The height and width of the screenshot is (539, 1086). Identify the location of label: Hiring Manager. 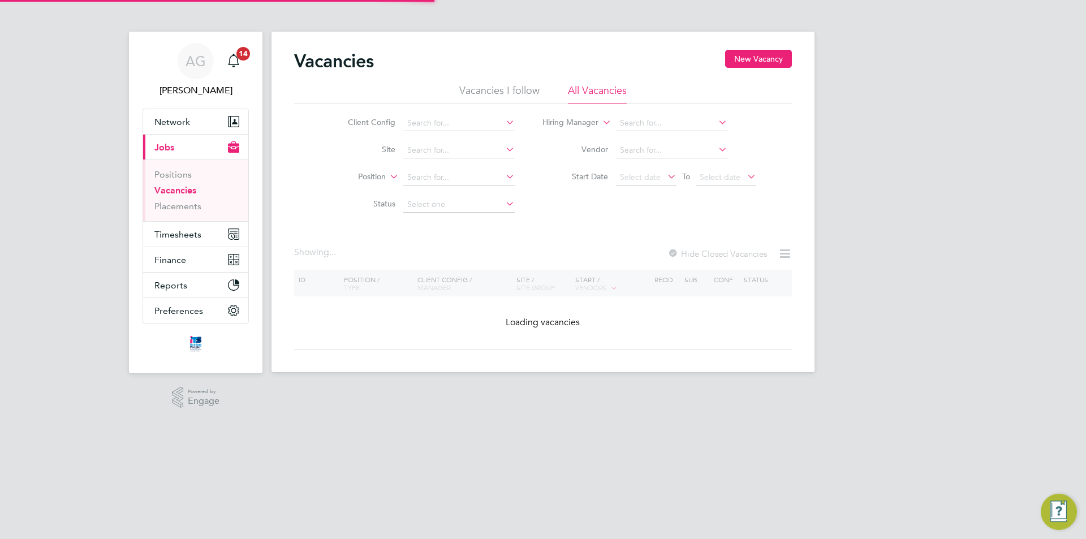
(566, 123).